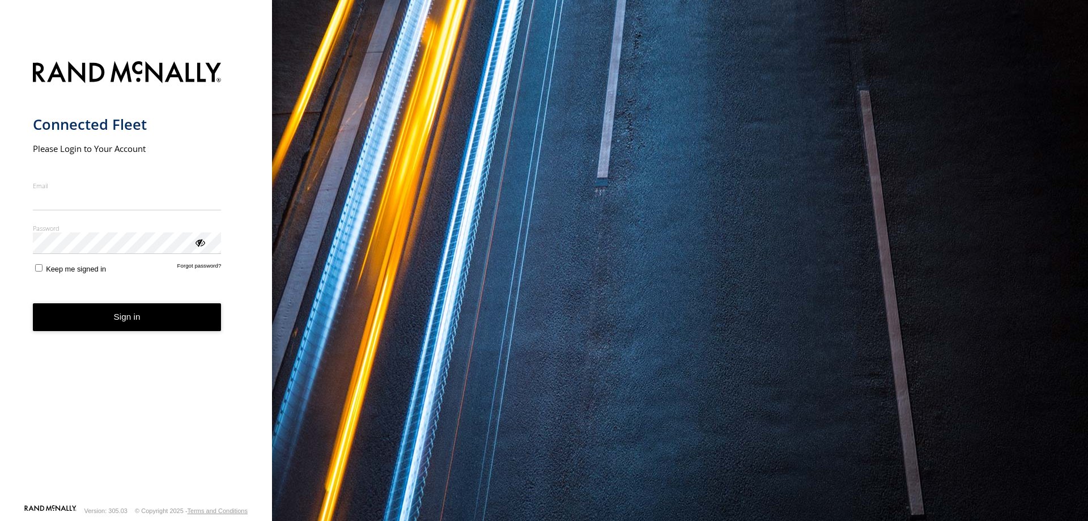 Image resolution: width=1088 pixels, height=521 pixels. What do you see at coordinates (127, 124) in the screenshot?
I see `h1: Connected Fleet` at bounding box center [127, 124].